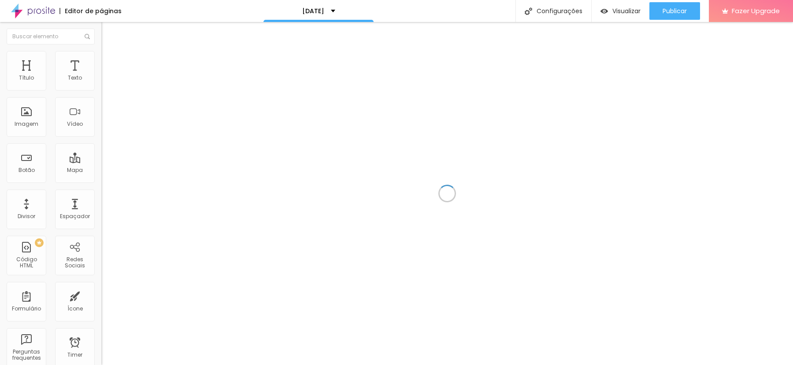 This screenshot has width=793, height=365. Describe the element at coordinates (75, 355) in the screenshot. I see `div: Timer` at that location.